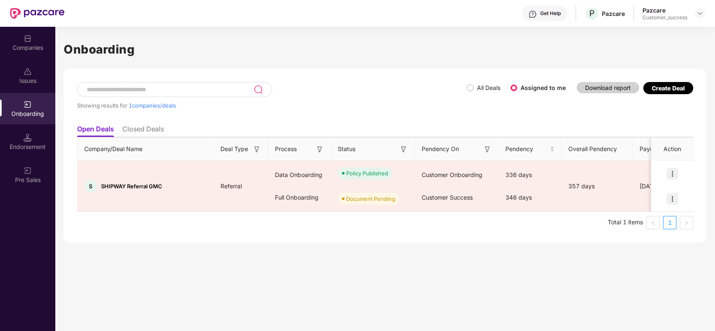 This screenshot has height=331, width=715. Describe the element at coordinates (597, 186) in the screenshot. I see `div: 357 days` at that location.